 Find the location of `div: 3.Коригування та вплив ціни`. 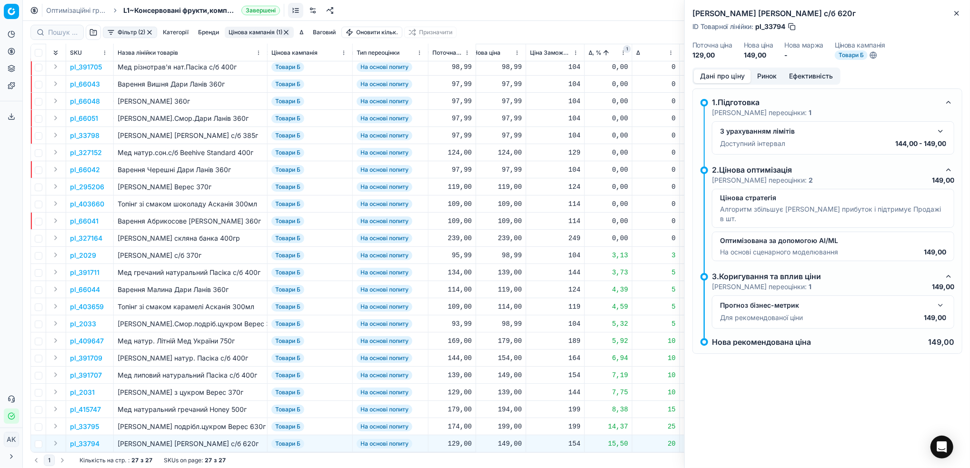

div: 3.Коригування та вплив ціни is located at coordinates (825, 277).